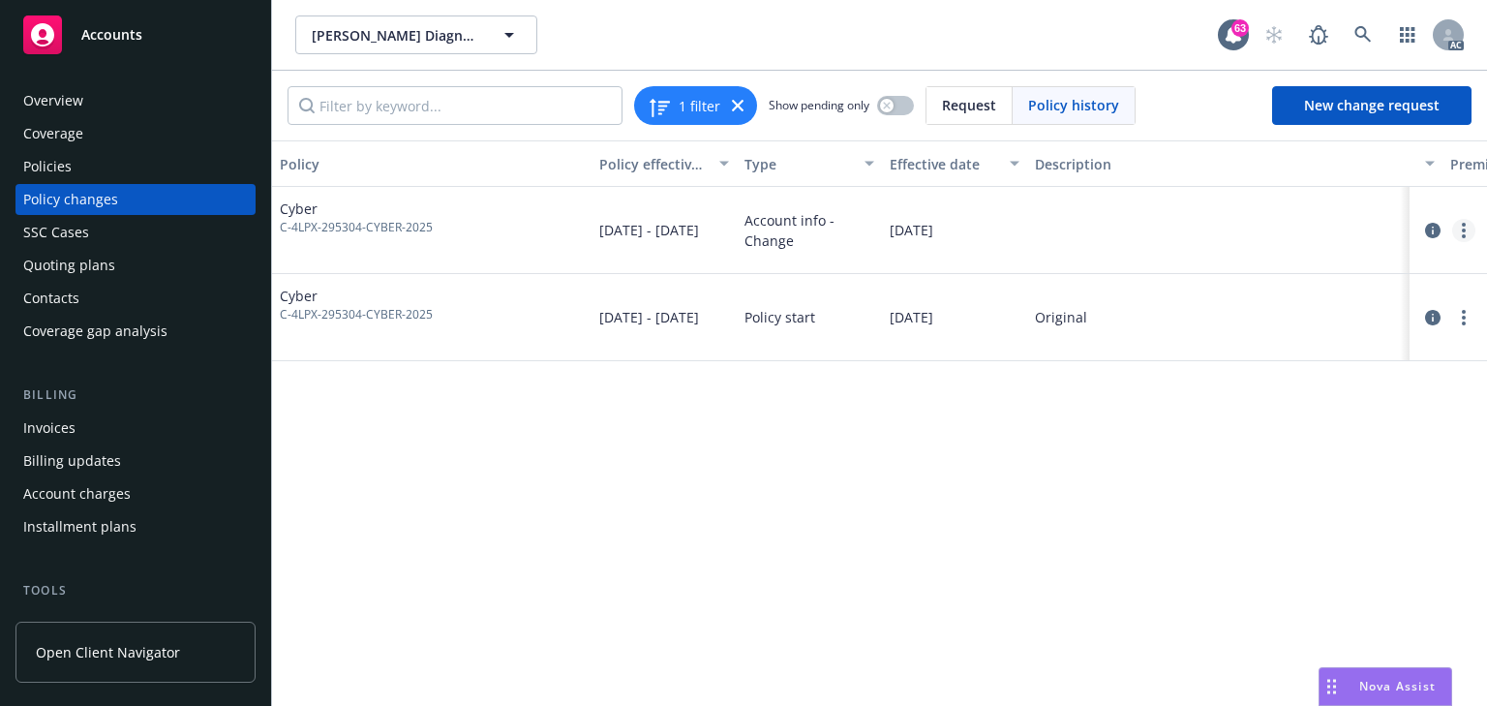  What do you see at coordinates (135, 527) in the screenshot?
I see `a: Installment plans` at bounding box center [135, 527].